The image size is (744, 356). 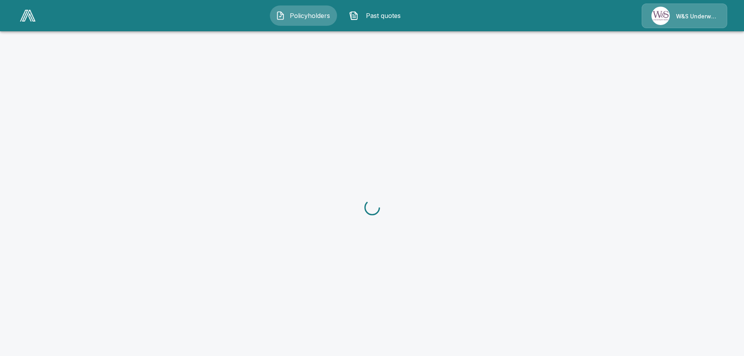 I want to click on a: Past quotes IconPast quotes, so click(x=377, y=16).